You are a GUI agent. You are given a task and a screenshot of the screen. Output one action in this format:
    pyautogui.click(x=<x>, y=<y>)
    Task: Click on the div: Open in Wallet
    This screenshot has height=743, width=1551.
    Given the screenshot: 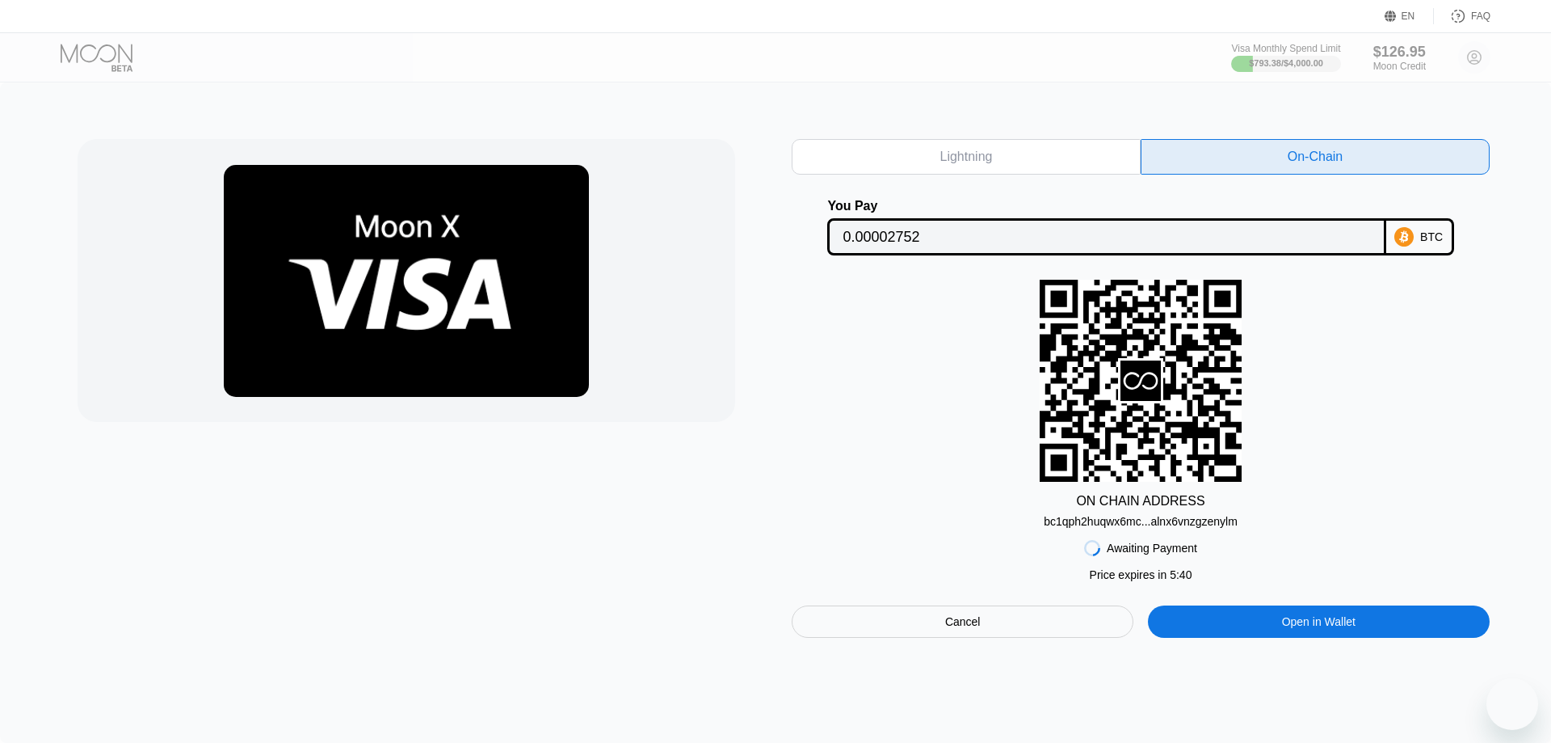 What is the action you would take?
    pyautogui.click(x=1319, y=621)
    